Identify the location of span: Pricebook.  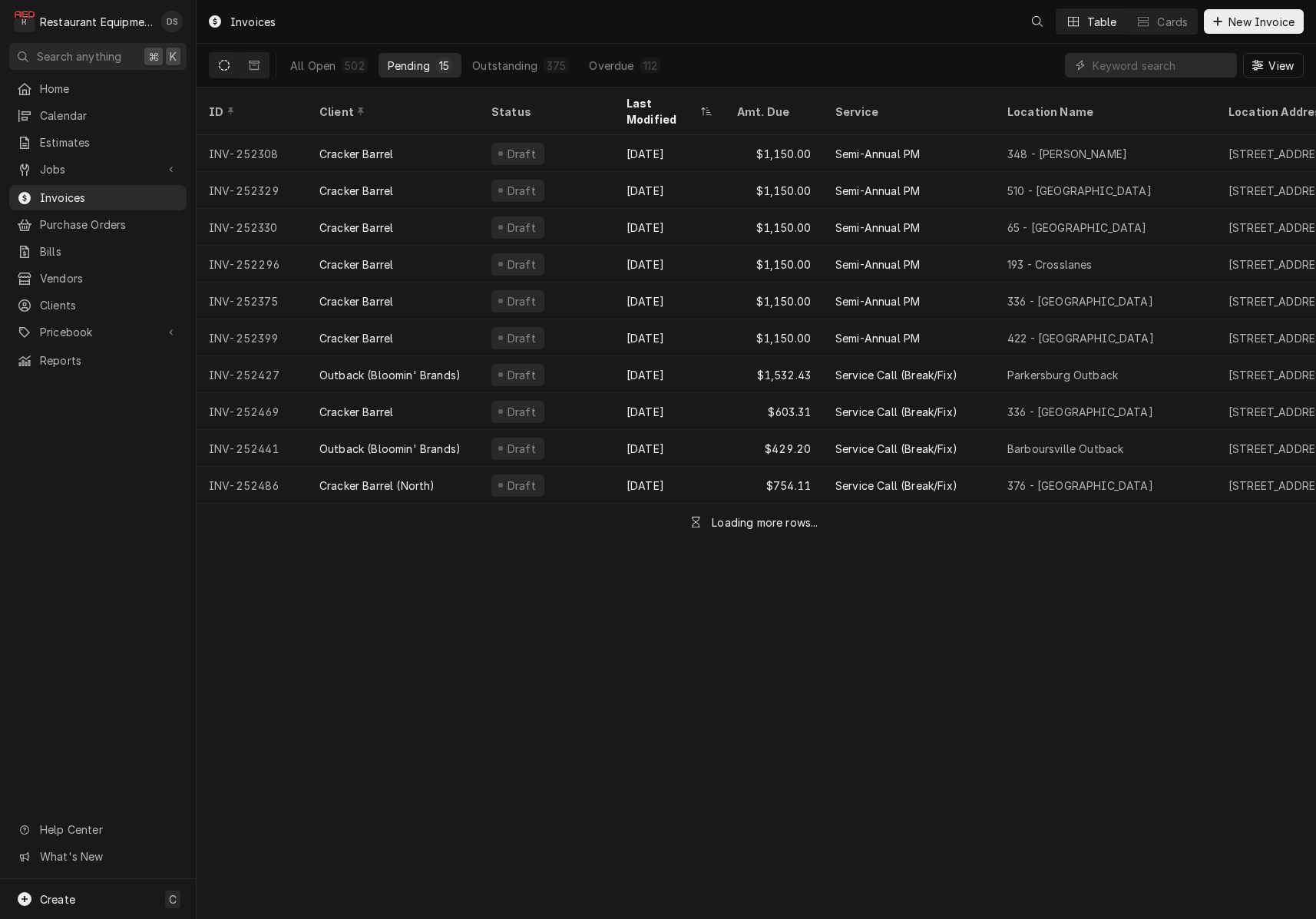
(97, 332).